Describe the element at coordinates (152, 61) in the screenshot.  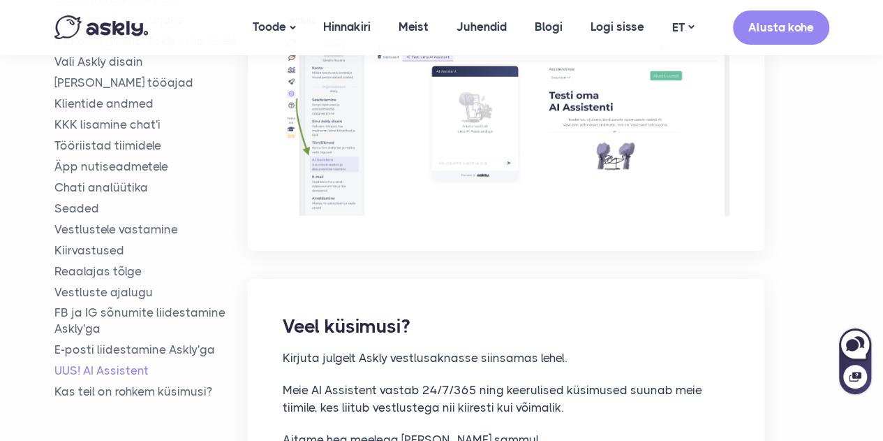
I see `a: Vali Askly disain` at that location.